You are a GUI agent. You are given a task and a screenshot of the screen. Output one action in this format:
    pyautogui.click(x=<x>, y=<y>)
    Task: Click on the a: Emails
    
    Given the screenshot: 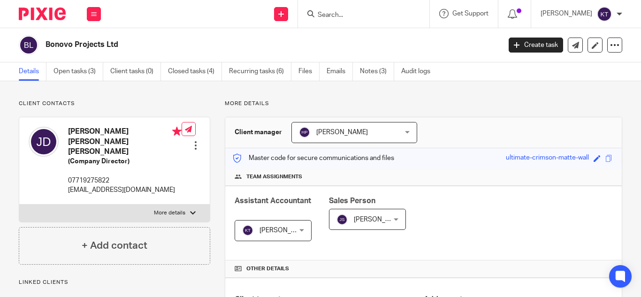 What is the action you would take?
    pyautogui.click(x=340, y=71)
    